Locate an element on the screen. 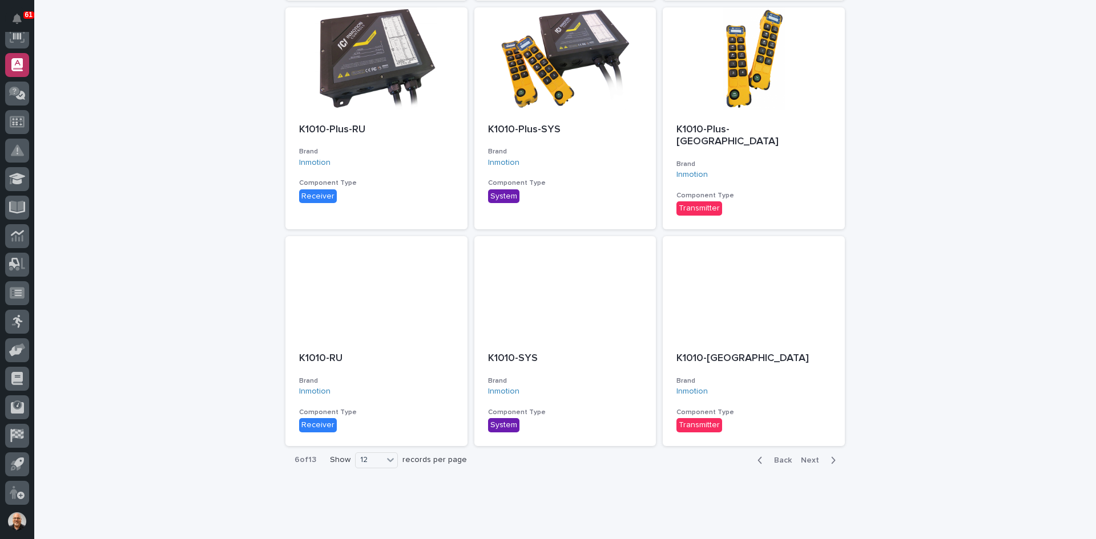  a: K1010-Plus-RUBrandInmotion Component TypeReceiver is located at coordinates (376, 118).